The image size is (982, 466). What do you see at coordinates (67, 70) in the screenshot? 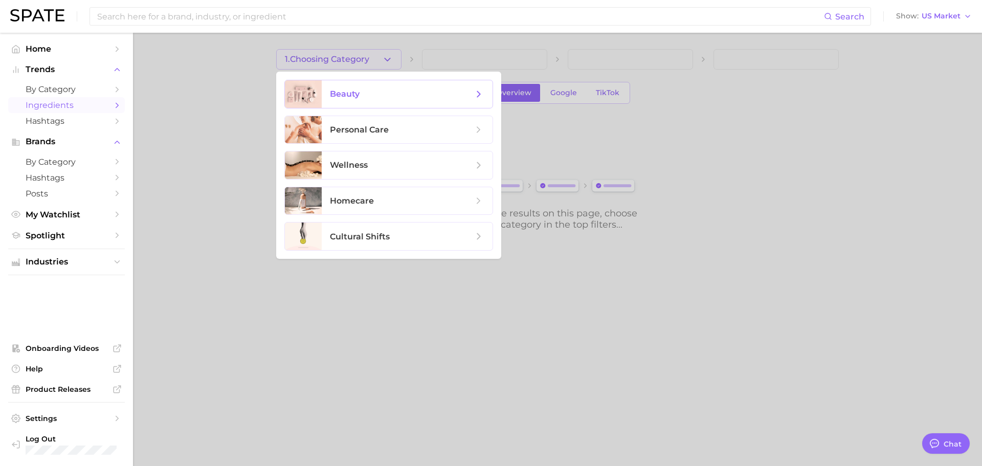
I see `span: Trends` at bounding box center [67, 70].